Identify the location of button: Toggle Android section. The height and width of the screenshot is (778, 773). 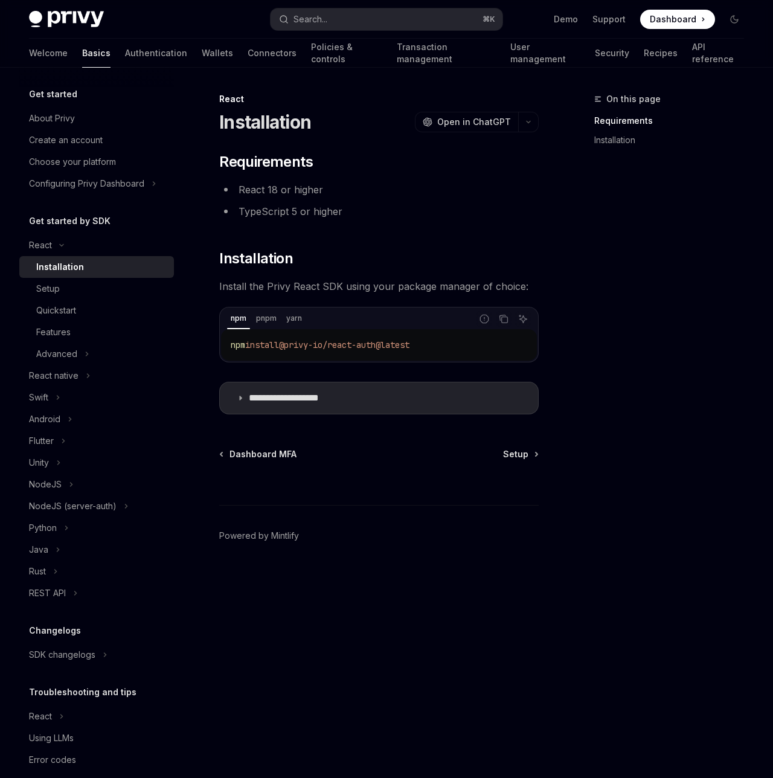
(97, 419).